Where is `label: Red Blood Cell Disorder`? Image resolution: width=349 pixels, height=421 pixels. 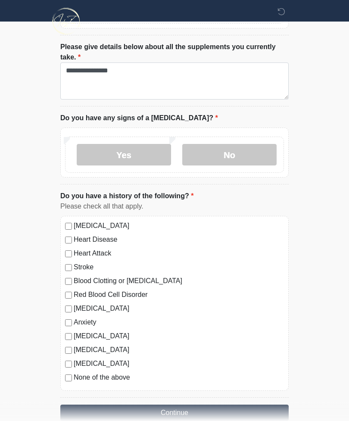 label: Red Blood Cell Disorder is located at coordinates (179, 295).